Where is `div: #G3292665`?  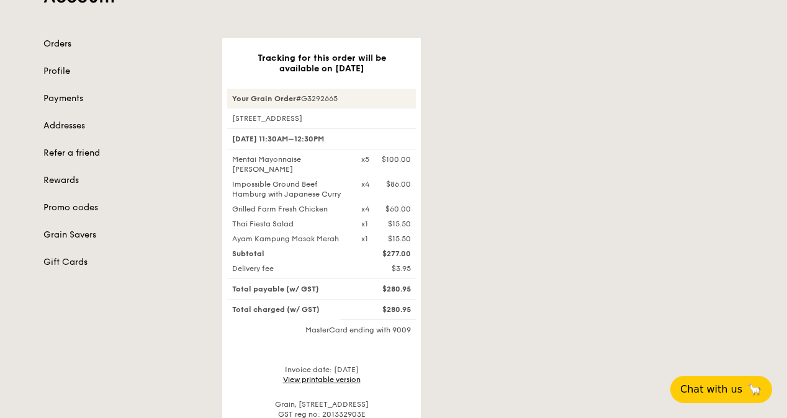 div: #G3292665 is located at coordinates (322, 99).